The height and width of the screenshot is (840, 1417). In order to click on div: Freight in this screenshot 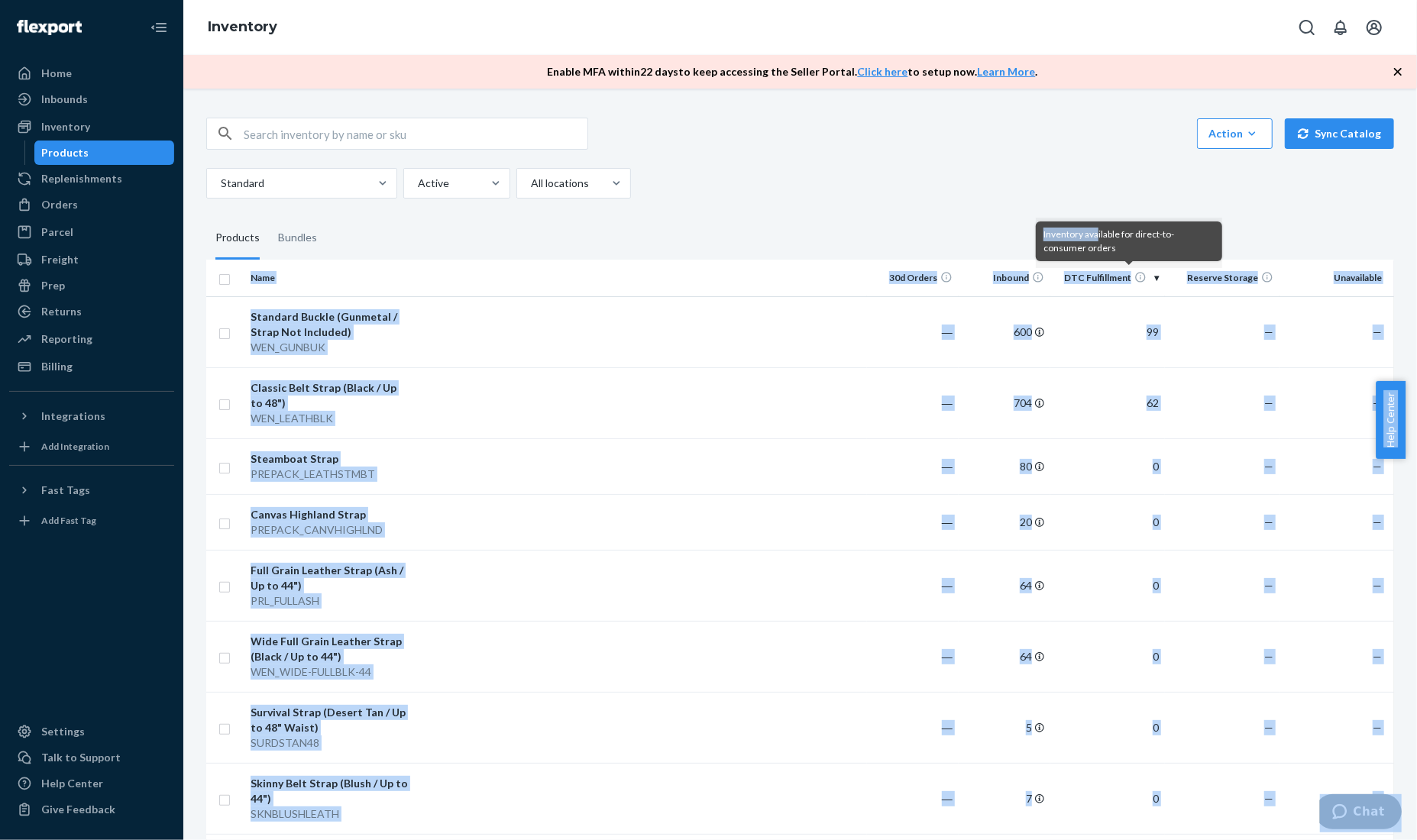, I will do `click(60, 260)`.